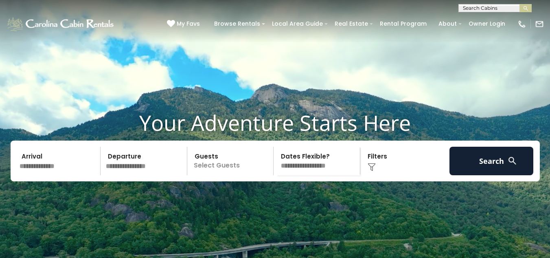 The width and height of the screenshot is (550, 258). Describe the element at coordinates (237, 24) in the screenshot. I see `a: Browse Rentals` at that location.